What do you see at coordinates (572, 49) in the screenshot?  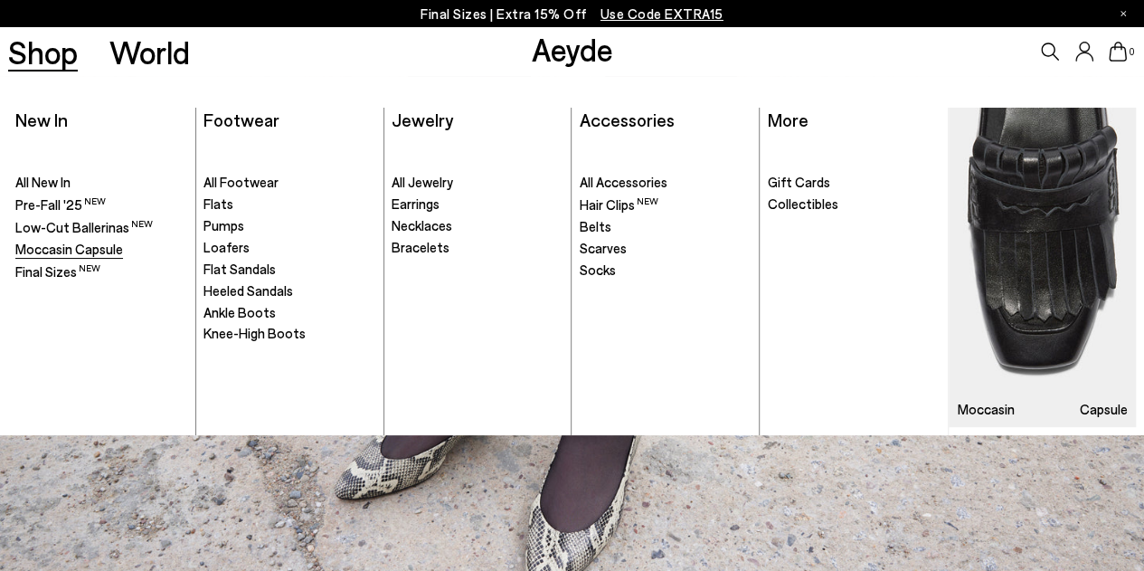 I see `a: Aeyde` at bounding box center [572, 49].